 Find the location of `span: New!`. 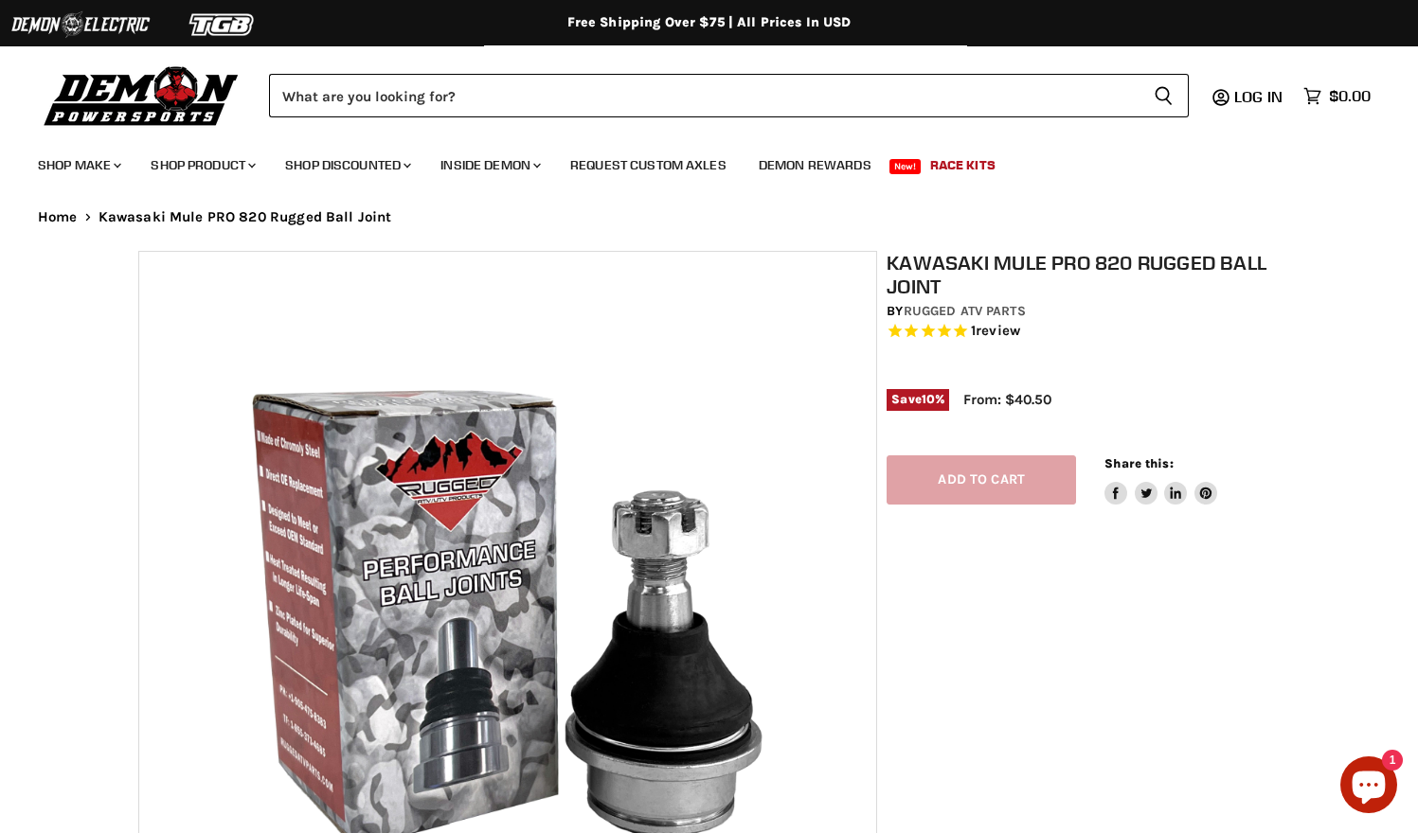

span: New! is located at coordinates (905, 167).